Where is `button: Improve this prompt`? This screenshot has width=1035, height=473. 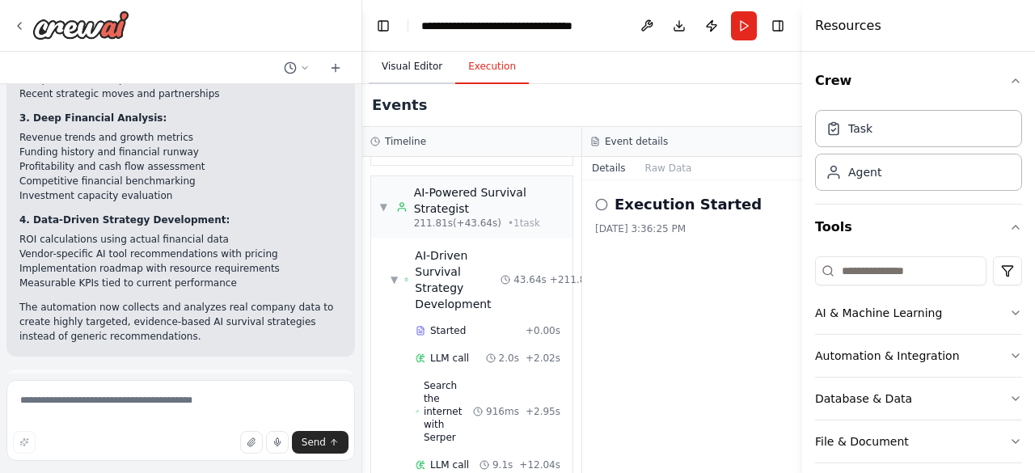 button: Improve this prompt is located at coordinates (24, 442).